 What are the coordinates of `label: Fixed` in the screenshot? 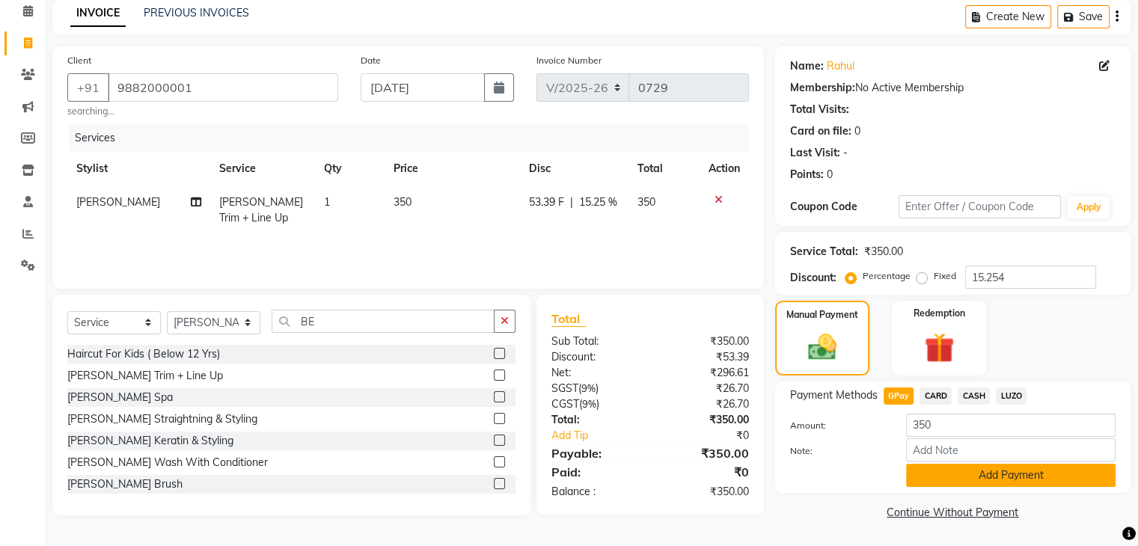 It's located at (945, 276).